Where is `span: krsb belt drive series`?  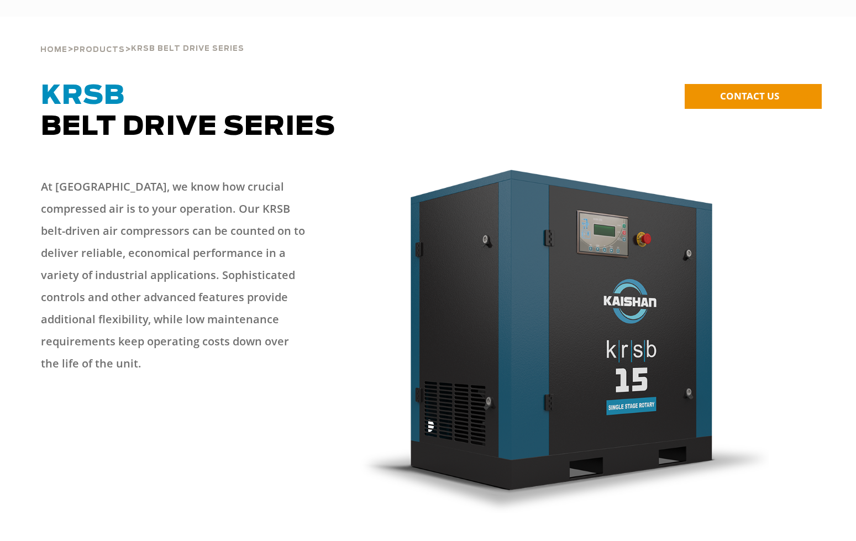
span: krsb belt drive series is located at coordinates (187, 49).